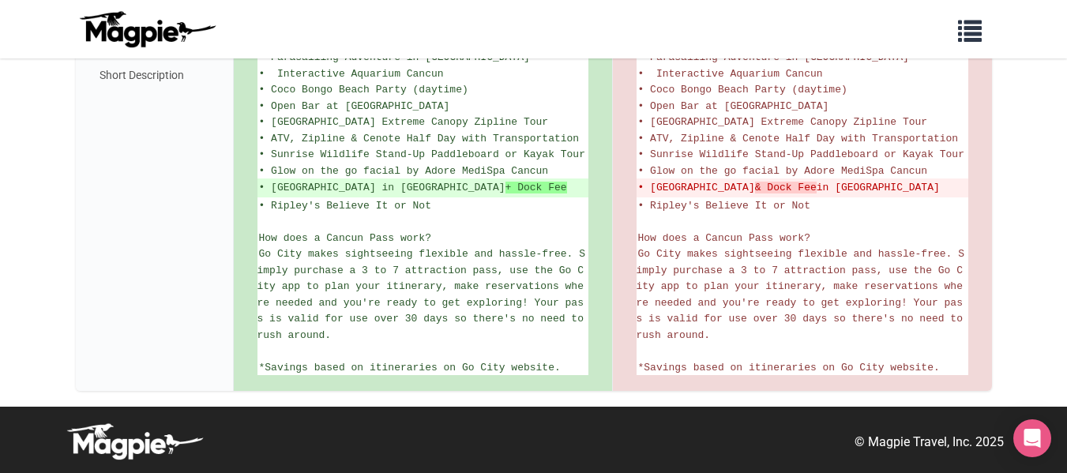 The height and width of the screenshot is (473, 1067). What do you see at coordinates (929, 442) in the screenshot?
I see `p: © Magpie Travel, Inc. 2025` at bounding box center [929, 442].